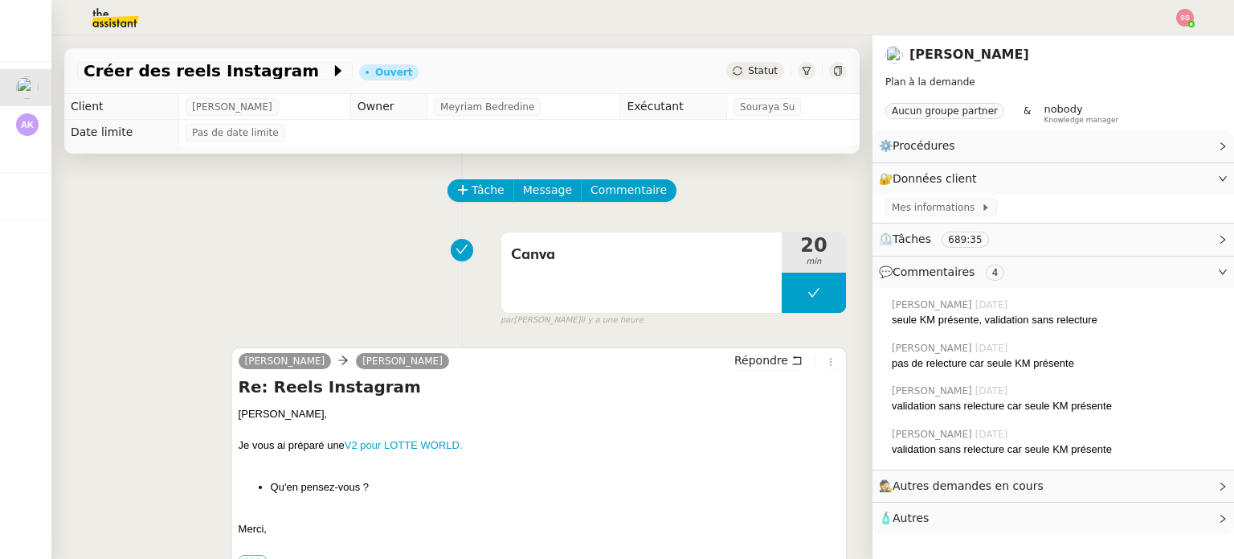 This screenshot has width=1234, height=559. What do you see at coordinates (1057, 320) in the screenshot?
I see `div: seule KM présente, validation sans relecture` at bounding box center [1057, 320].